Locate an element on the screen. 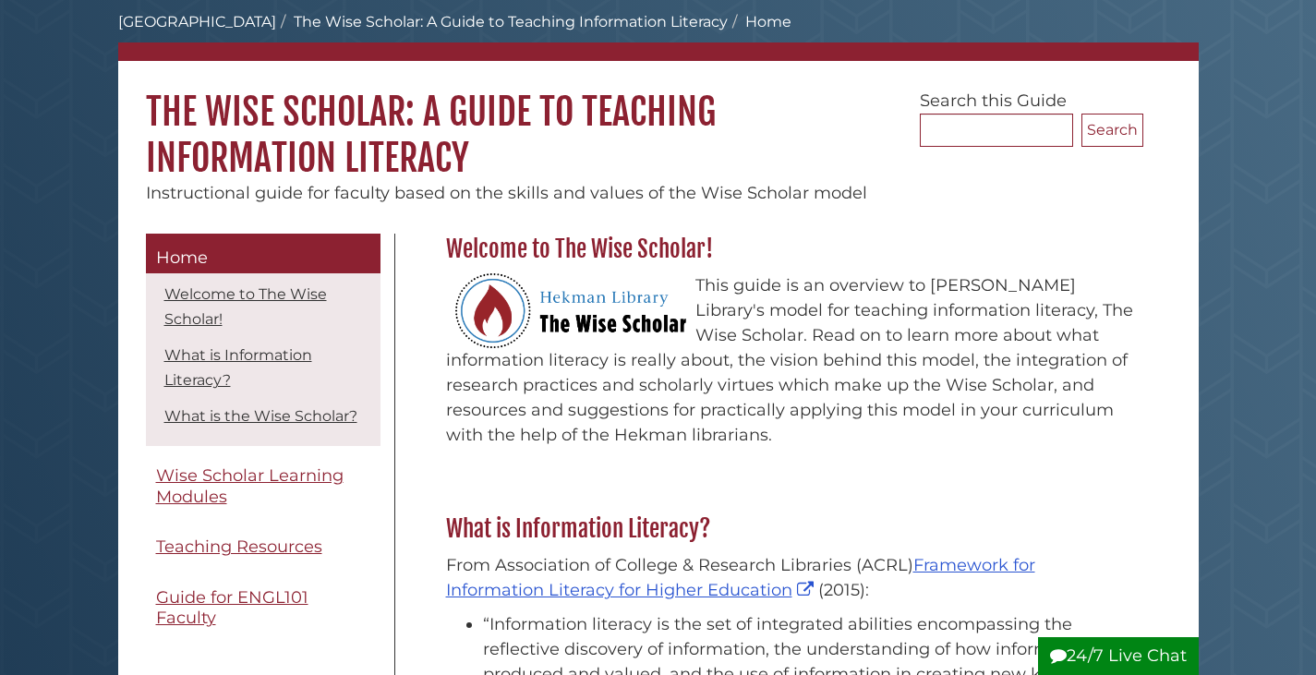 The image size is (1316, 675). span: Instructional guide for faculty based on the skills and values of the Wise Scholar model is located at coordinates (506, 193).